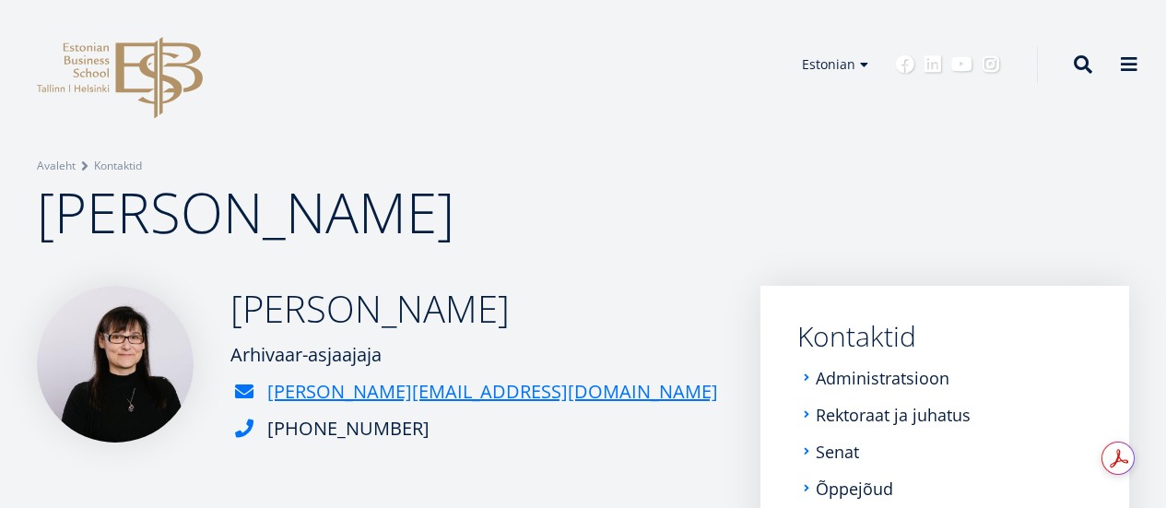 The image size is (1166, 508). Describe the element at coordinates (961, 65) in the screenshot. I see `a: Youtube` at that location.